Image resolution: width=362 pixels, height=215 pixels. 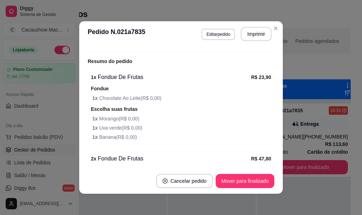 I want to click on strong: R$ 23,90, so click(x=261, y=77).